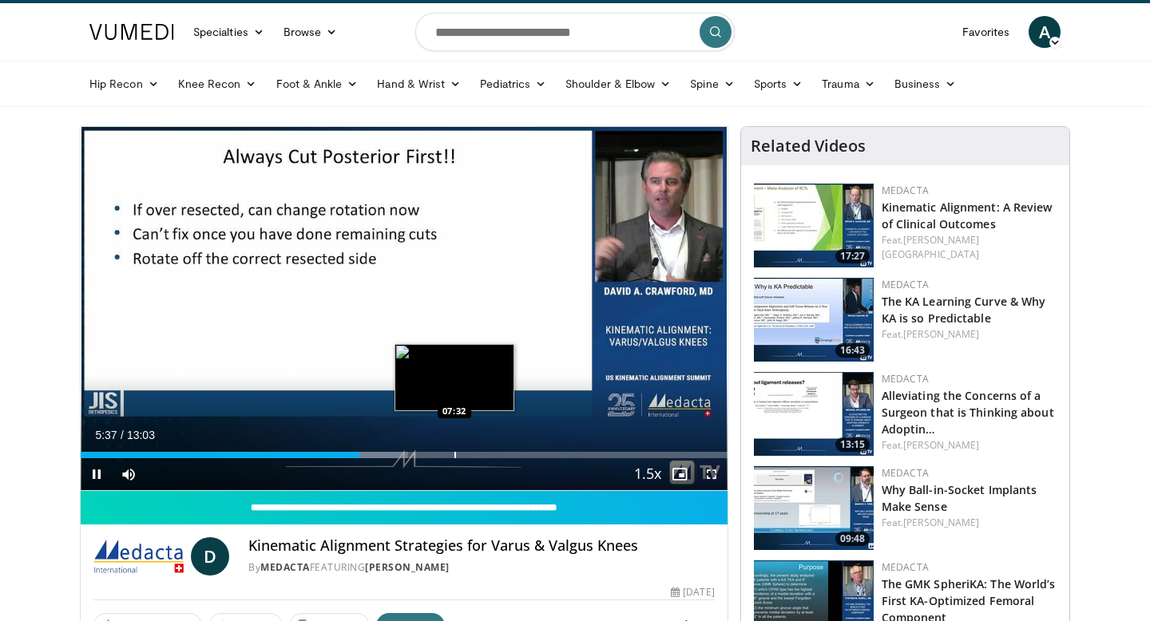  What do you see at coordinates (808, 146) in the screenshot?
I see `h4: Related Videos` at bounding box center [808, 146].